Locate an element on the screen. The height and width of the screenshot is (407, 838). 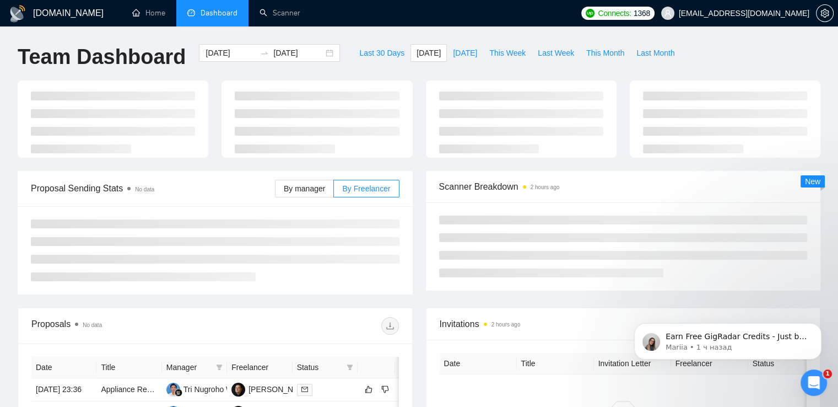
span: Dashboard is located at coordinates (219, 13).